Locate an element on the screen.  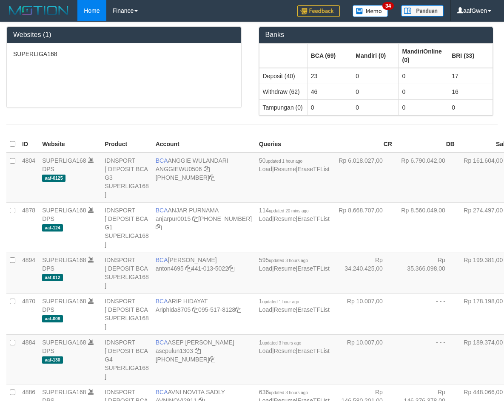
td: 23 is located at coordinates (330, 76).